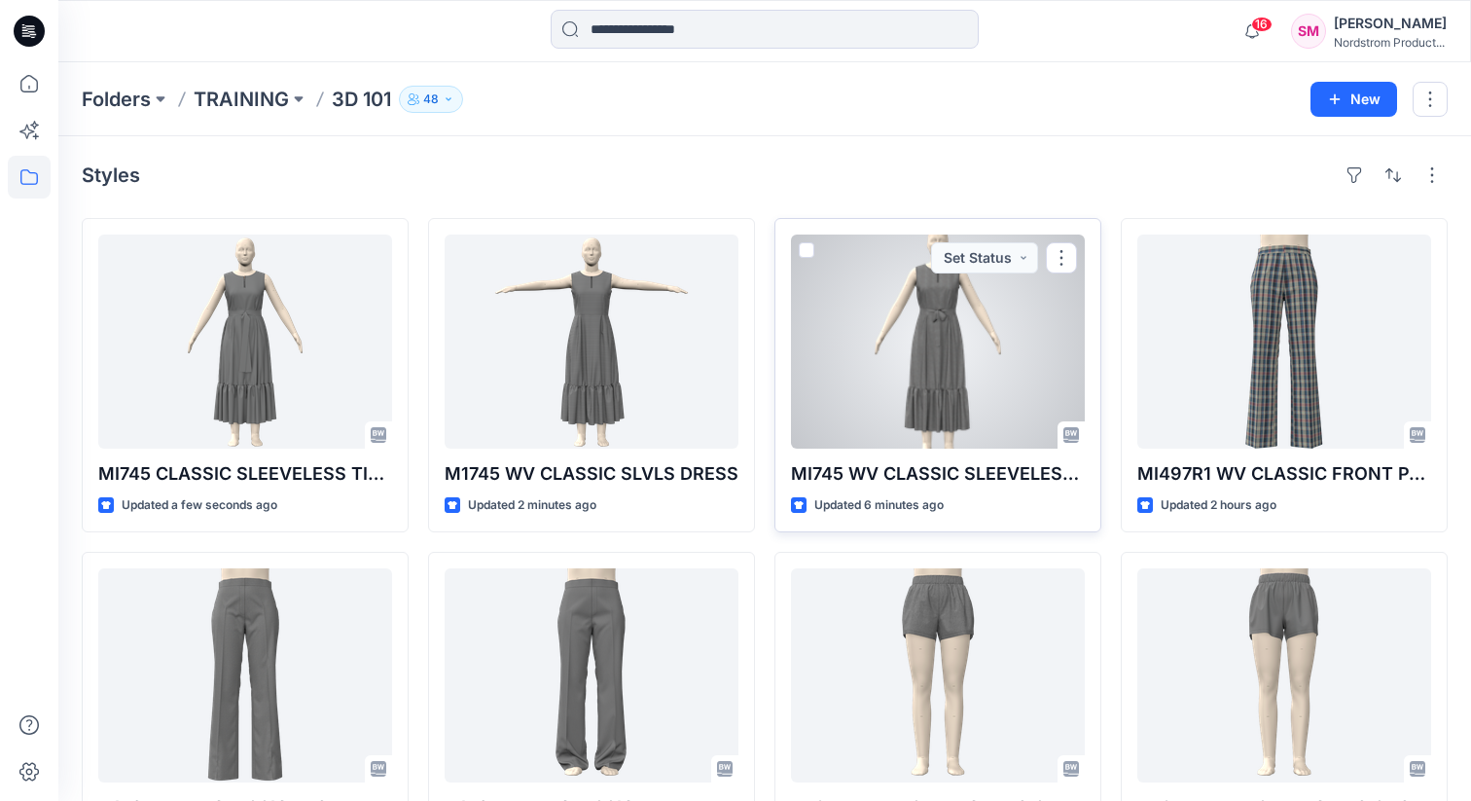 This screenshot has width=1471, height=801. Describe the element at coordinates (241, 99) in the screenshot. I see `p: TRAINING` at that location.